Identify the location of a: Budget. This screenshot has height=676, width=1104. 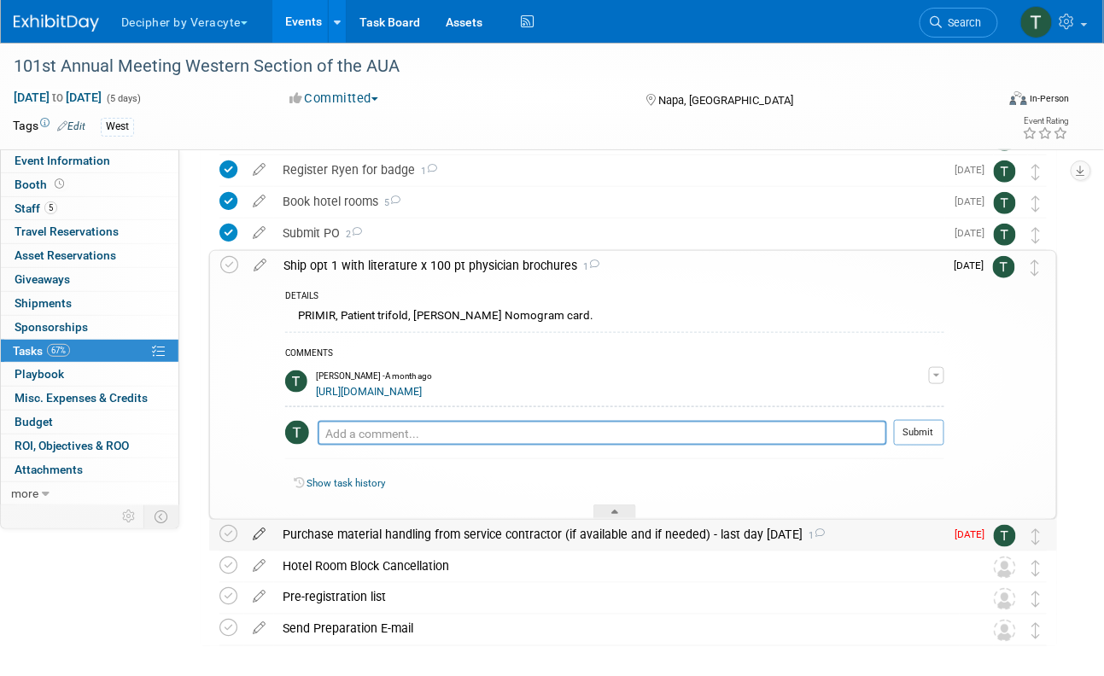
(90, 422).